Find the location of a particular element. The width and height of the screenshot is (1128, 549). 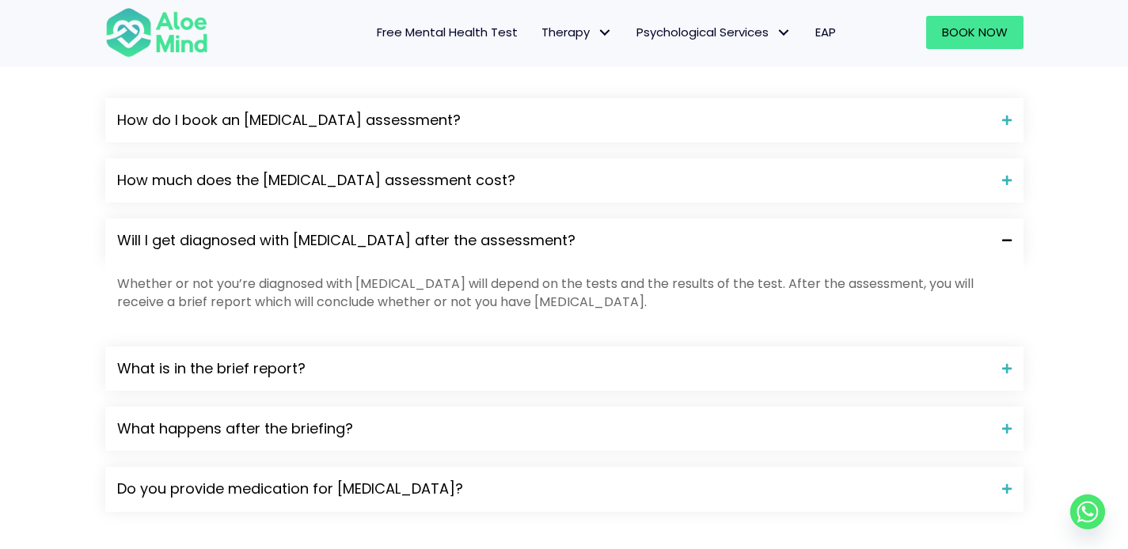

img: Aloe mind Logo is located at coordinates (157, 32).